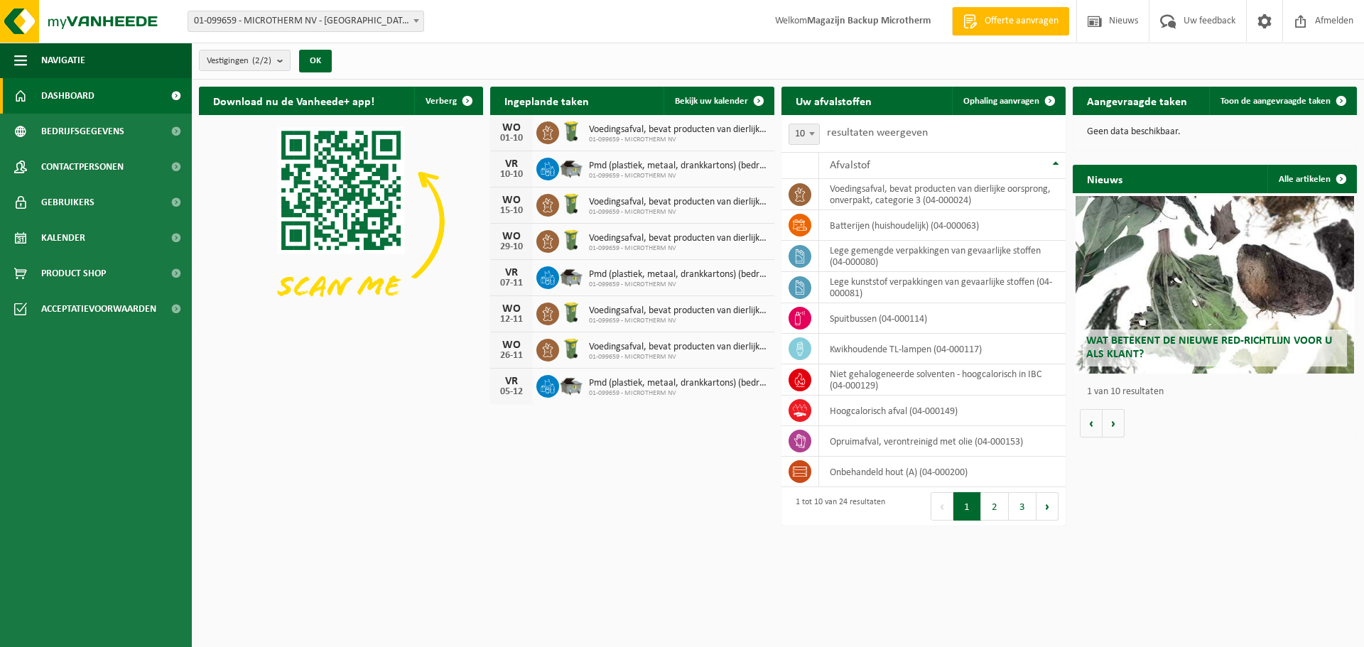 The width and height of the screenshot is (1364, 647). What do you see at coordinates (1137, 100) in the screenshot?
I see `h2: Aangevraagde taken` at bounding box center [1137, 100].